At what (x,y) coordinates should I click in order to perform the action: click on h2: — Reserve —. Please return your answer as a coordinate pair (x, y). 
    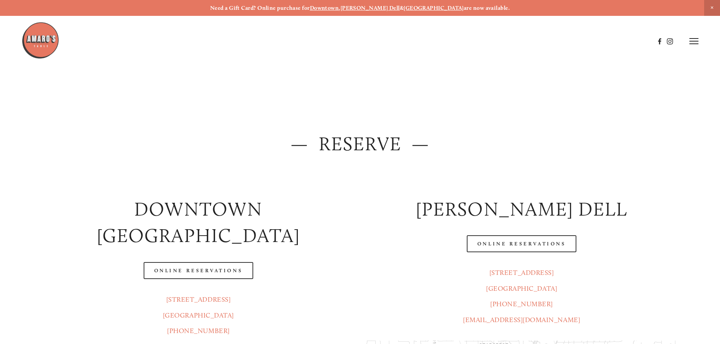
    Looking at the image, I should click on (360, 144).